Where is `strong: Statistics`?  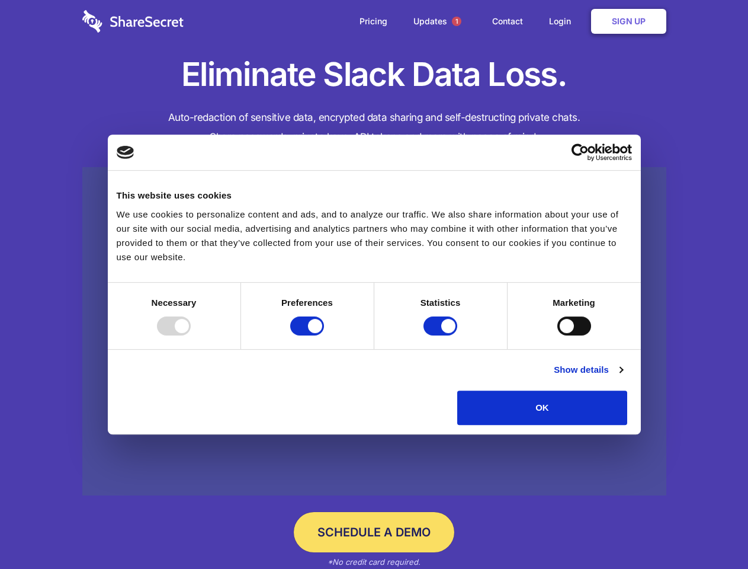
strong: Statistics is located at coordinates (441, 302).